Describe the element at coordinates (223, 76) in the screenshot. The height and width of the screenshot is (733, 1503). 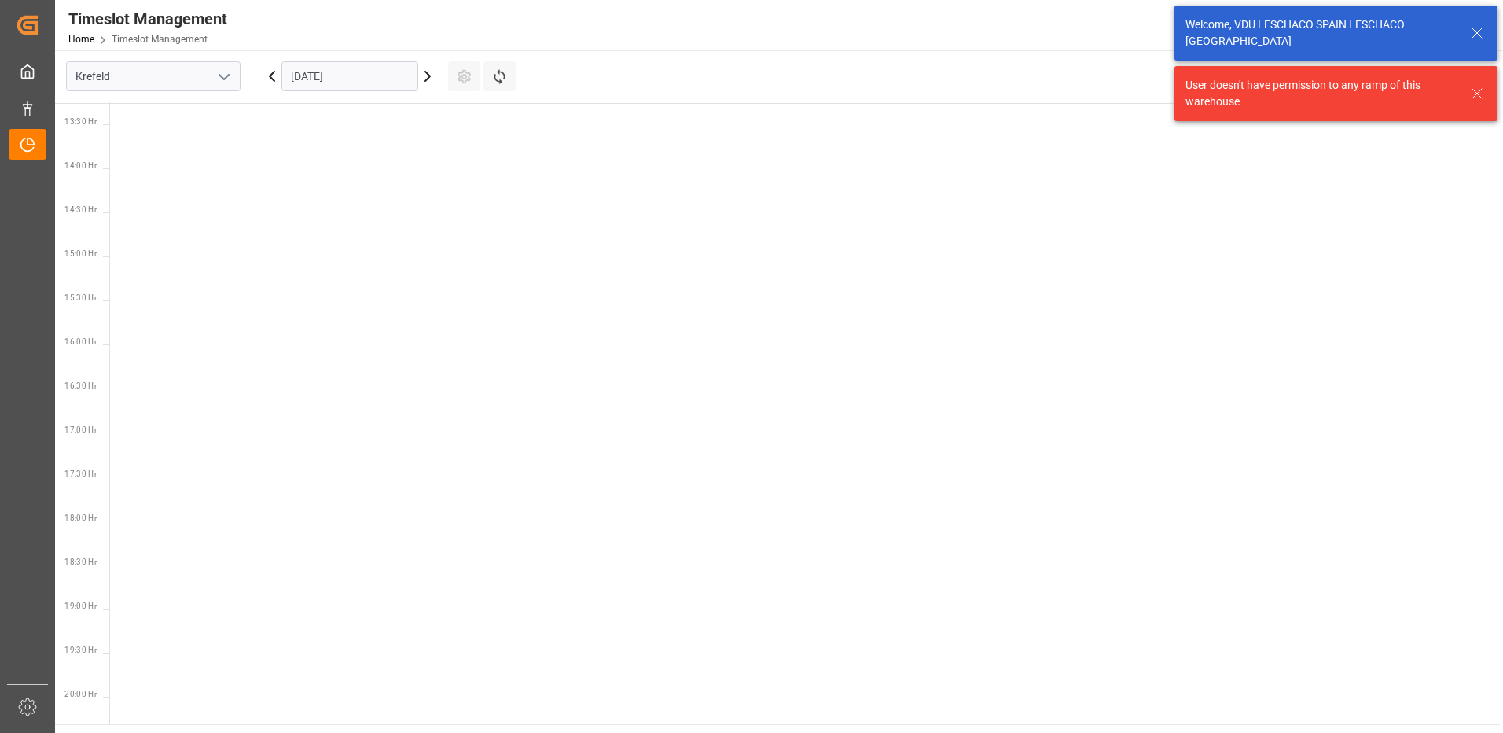
I see `button: open menu` at that location.